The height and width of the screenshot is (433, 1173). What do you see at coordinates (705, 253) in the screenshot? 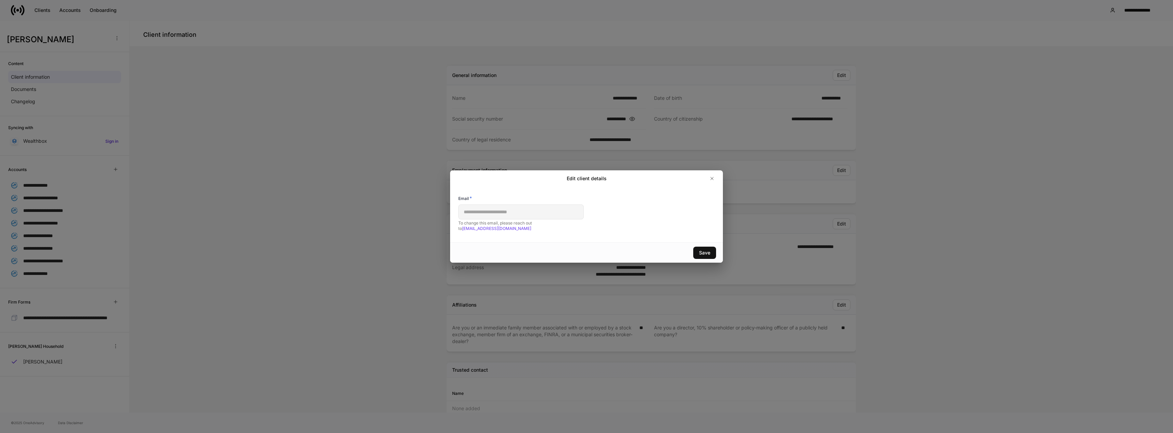
I see `button: Save` at bounding box center [705, 253].